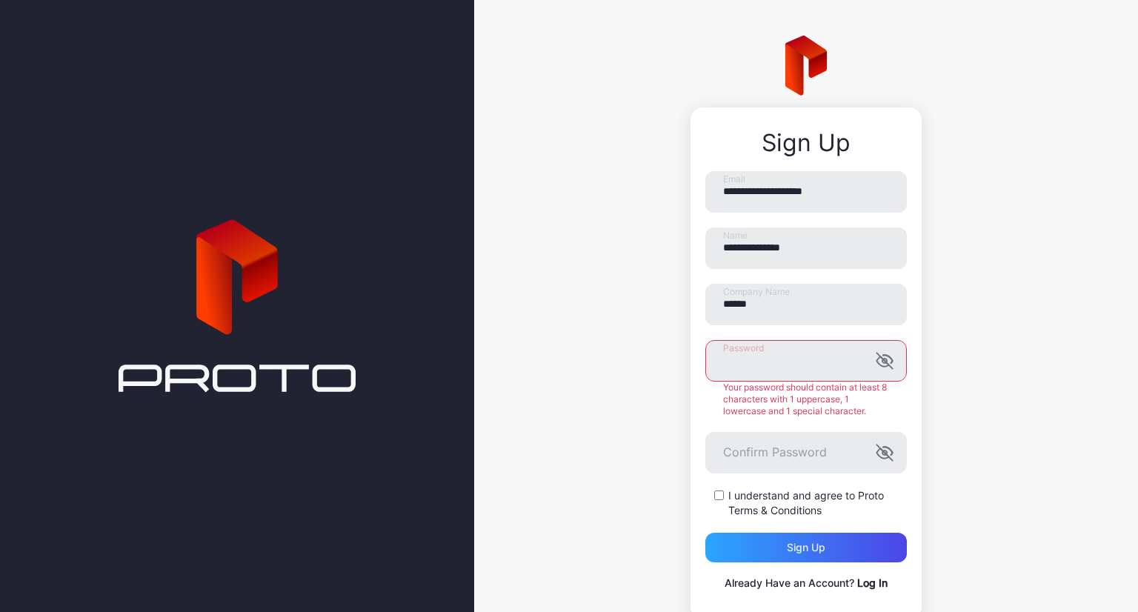  What do you see at coordinates (817, 503) in the screenshot?
I see `label: I understand and agree to` at bounding box center [817, 503].